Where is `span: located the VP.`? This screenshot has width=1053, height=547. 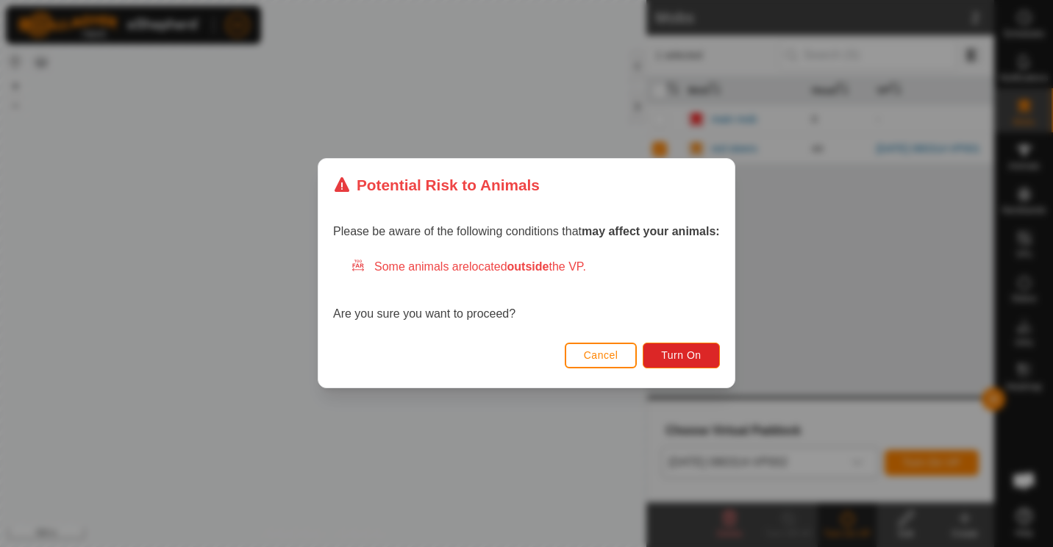
span: located the VP. is located at coordinates (527, 267).